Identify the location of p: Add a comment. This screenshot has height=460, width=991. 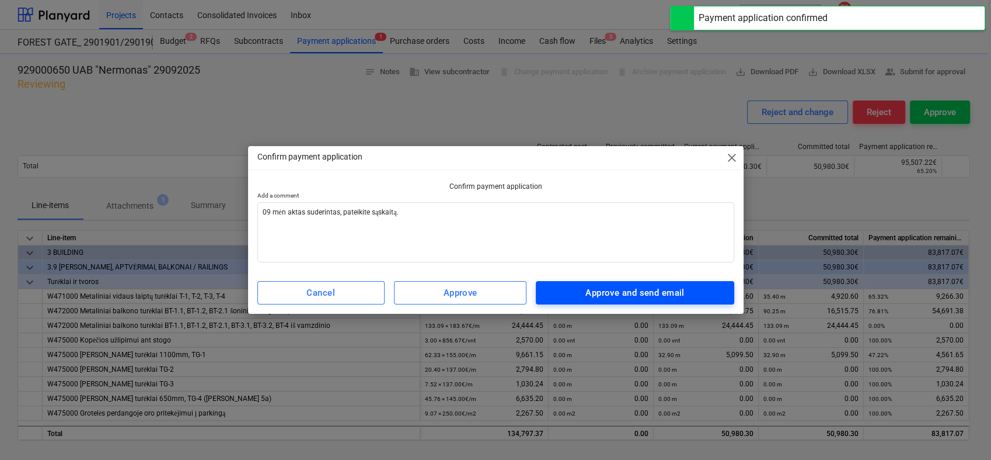
(496, 196).